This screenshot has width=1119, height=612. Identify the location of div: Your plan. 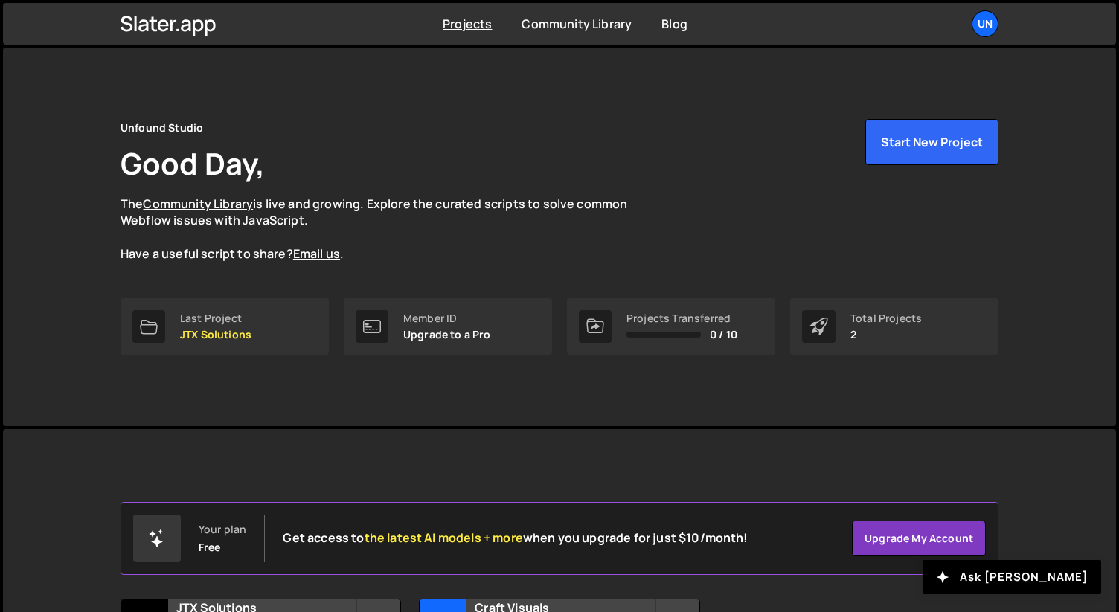
(222, 530).